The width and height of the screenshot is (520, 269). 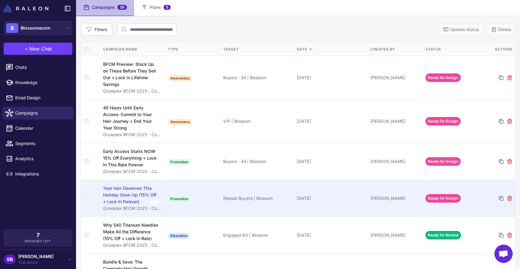 What do you see at coordinates (27, 9) in the screenshot?
I see `a: Raleon Logo` at bounding box center [27, 9].